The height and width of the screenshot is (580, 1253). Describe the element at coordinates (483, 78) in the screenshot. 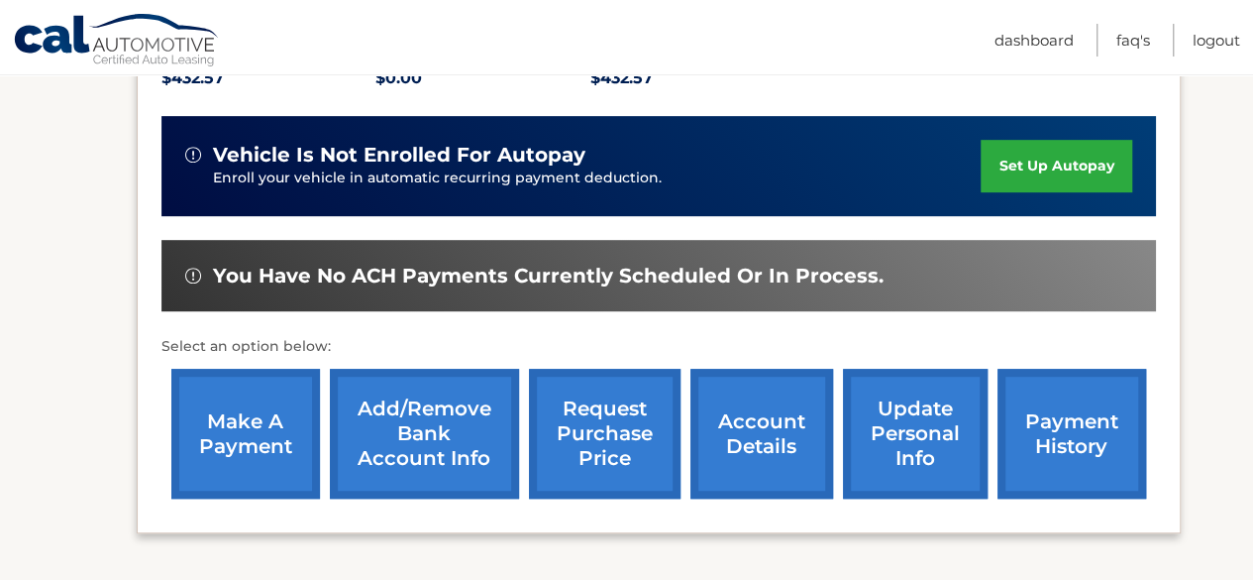

I see `p: $0.00` at that location.